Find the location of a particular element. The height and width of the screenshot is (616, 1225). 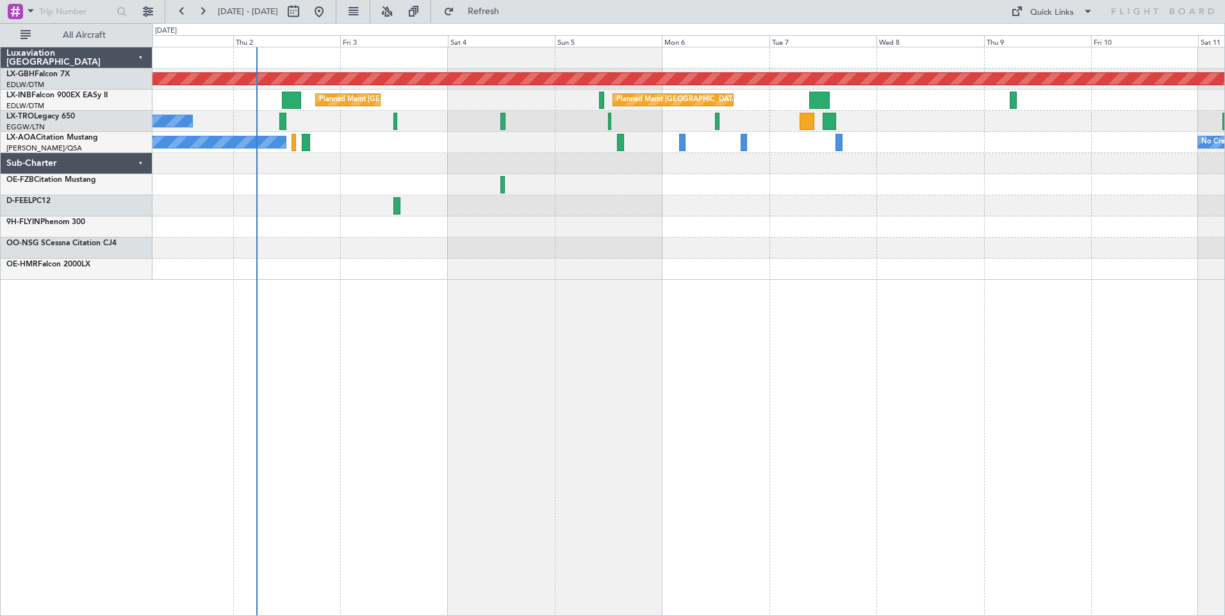

div: Thu 2 is located at coordinates (286, 41).